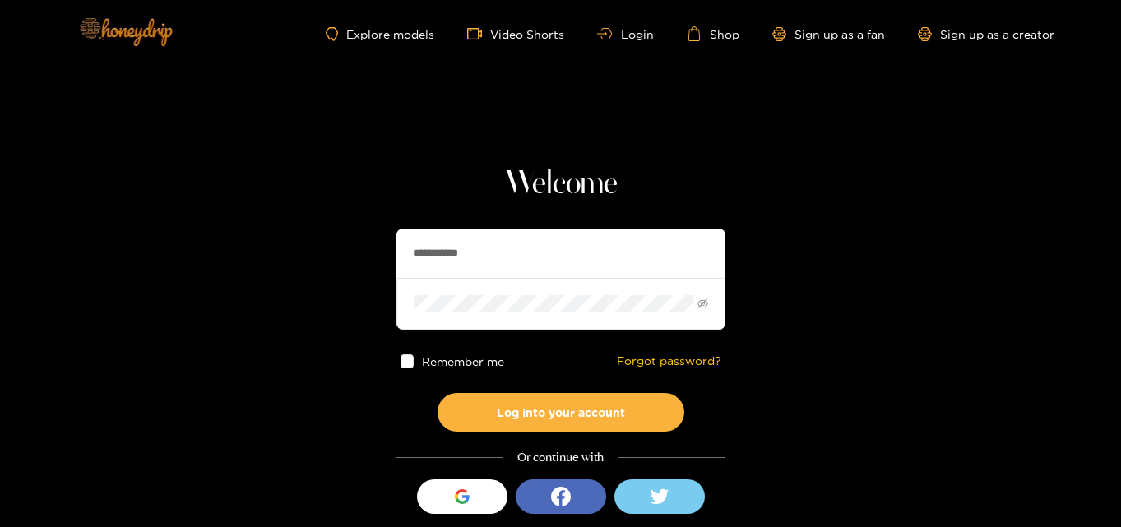 The image size is (1121, 527). Describe the element at coordinates (463, 361) in the screenshot. I see `span: Remember me` at that location.